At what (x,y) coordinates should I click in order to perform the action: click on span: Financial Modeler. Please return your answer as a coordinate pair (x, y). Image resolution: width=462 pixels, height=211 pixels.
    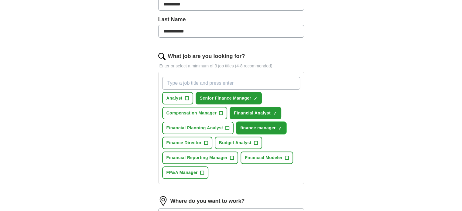
    Looking at the image, I should click on (264, 158).